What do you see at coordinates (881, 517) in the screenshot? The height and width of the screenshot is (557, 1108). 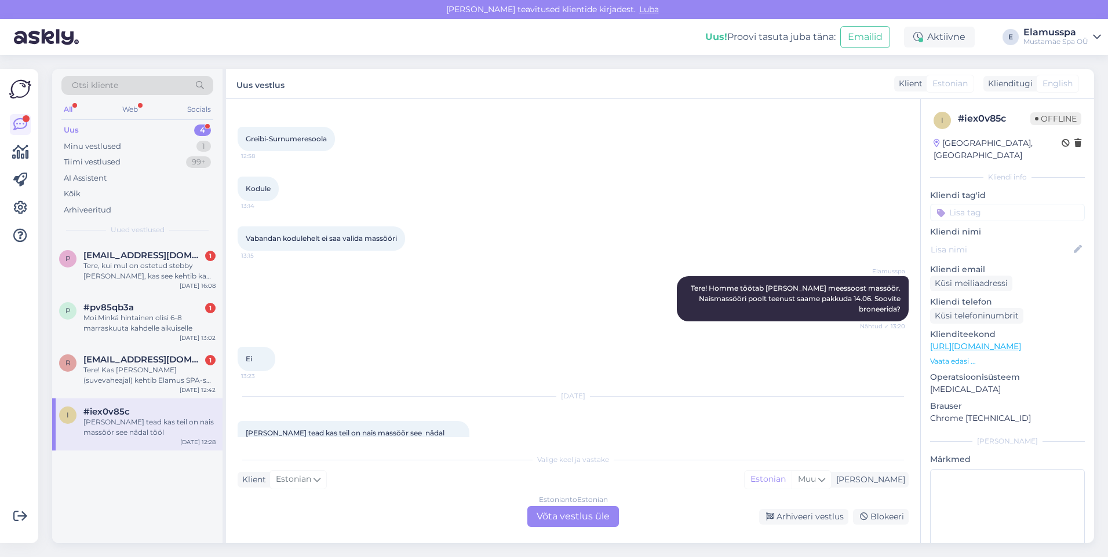 I see `div: Blokeeri` at bounding box center [881, 517].